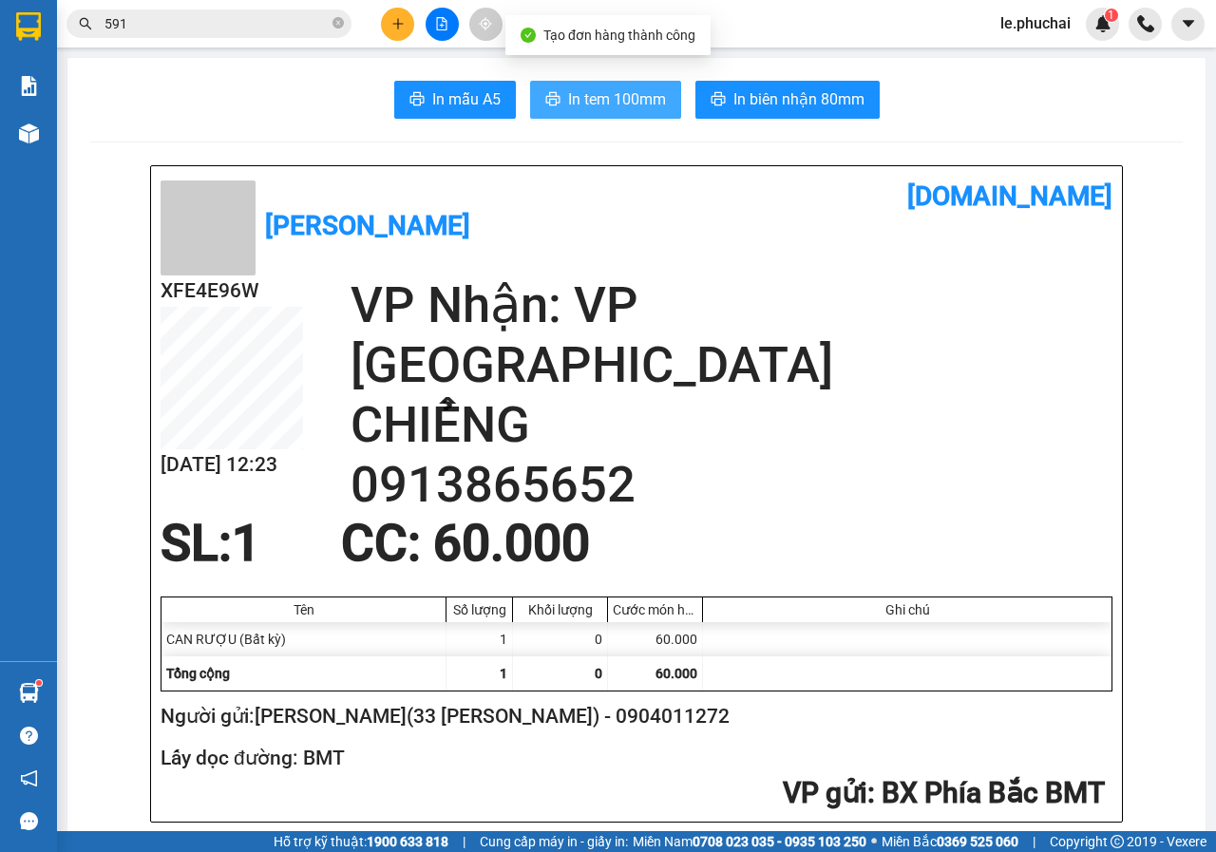 This screenshot has height=852, width=1216. What do you see at coordinates (232, 291) in the screenshot?
I see `h2: XFE4E96W` at bounding box center [232, 291].